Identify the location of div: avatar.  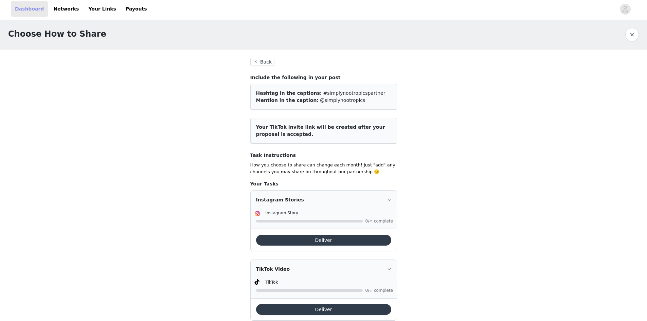
(625, 9).